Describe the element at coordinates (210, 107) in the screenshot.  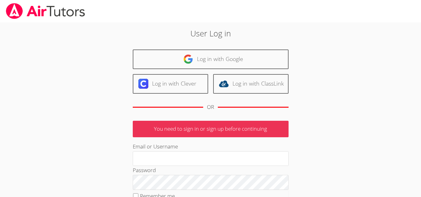
I see `div: OR` at that location.